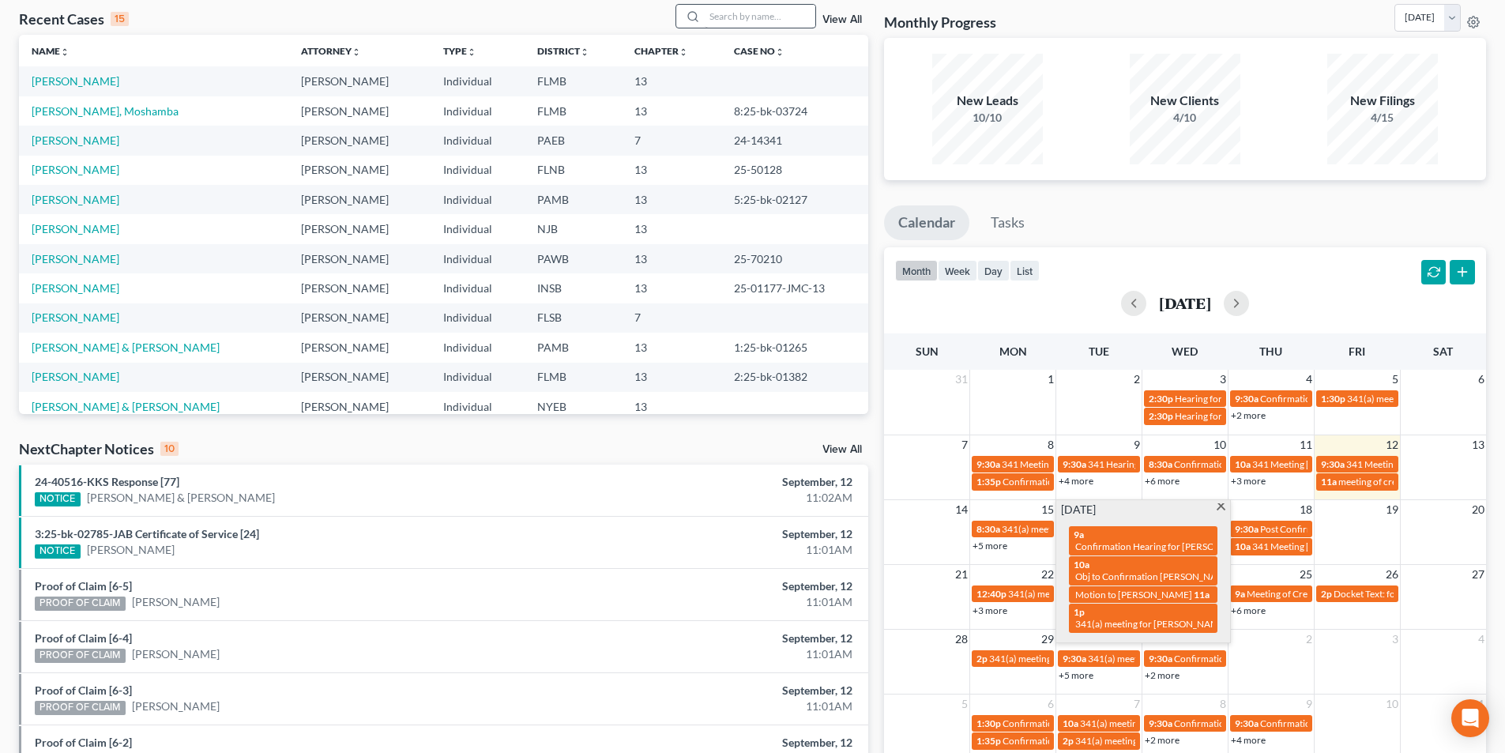  Describe the element at coordinates (760, 16) in the screenshot. I see `input: Search by name...` at that location.